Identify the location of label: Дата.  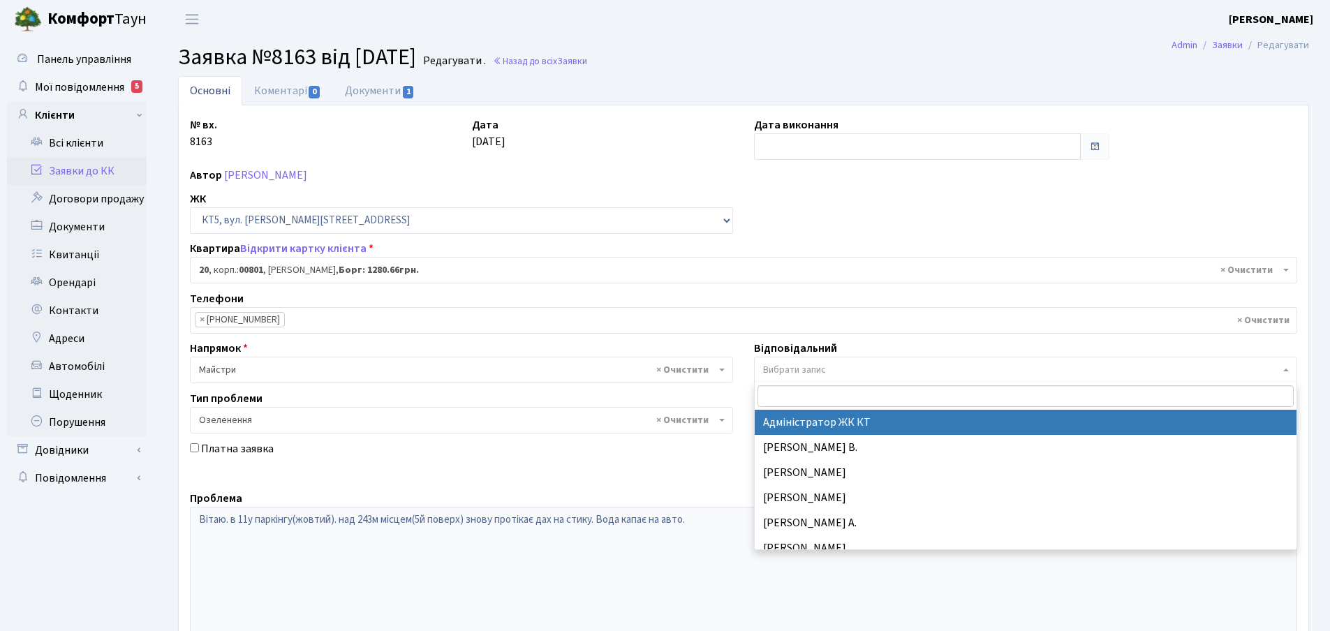
(485, 125).